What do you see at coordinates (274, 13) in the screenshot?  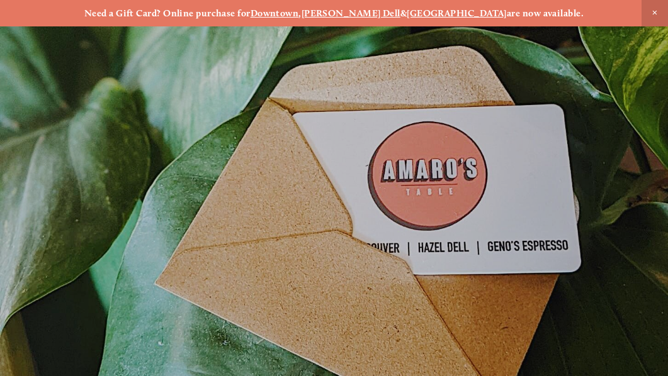 I see `strong: Downtown` at bounding box center [274, 13].